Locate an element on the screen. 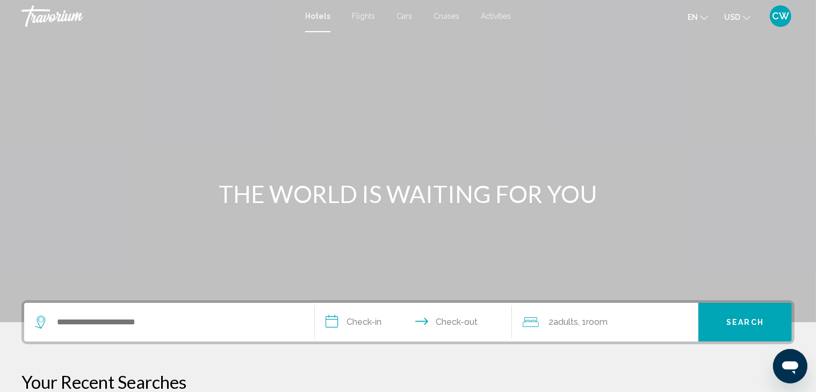 The width and height of the screenshot is (816, 392). span: Cruises is located at coordinates (446, 16).